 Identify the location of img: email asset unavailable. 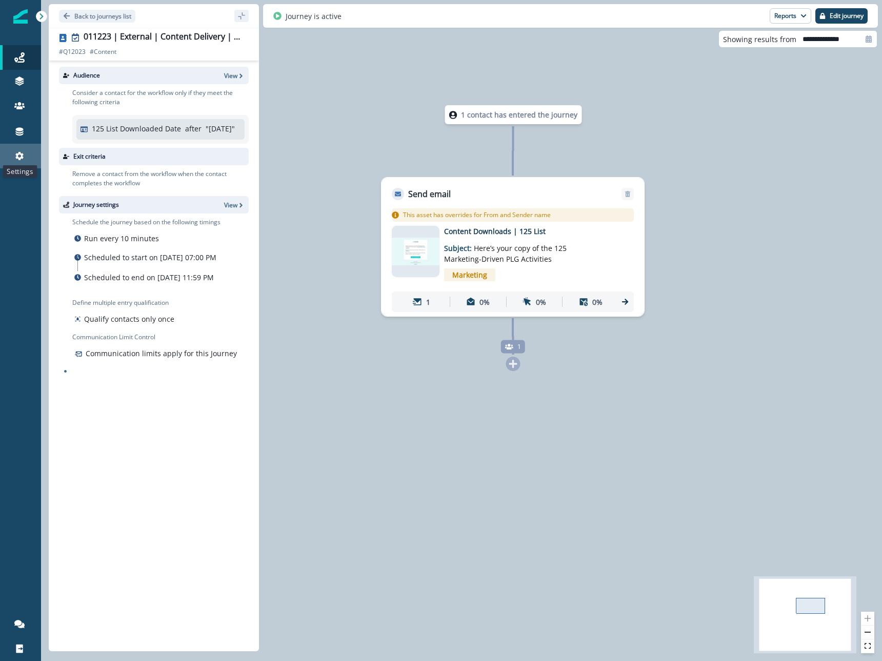
(416, 251).